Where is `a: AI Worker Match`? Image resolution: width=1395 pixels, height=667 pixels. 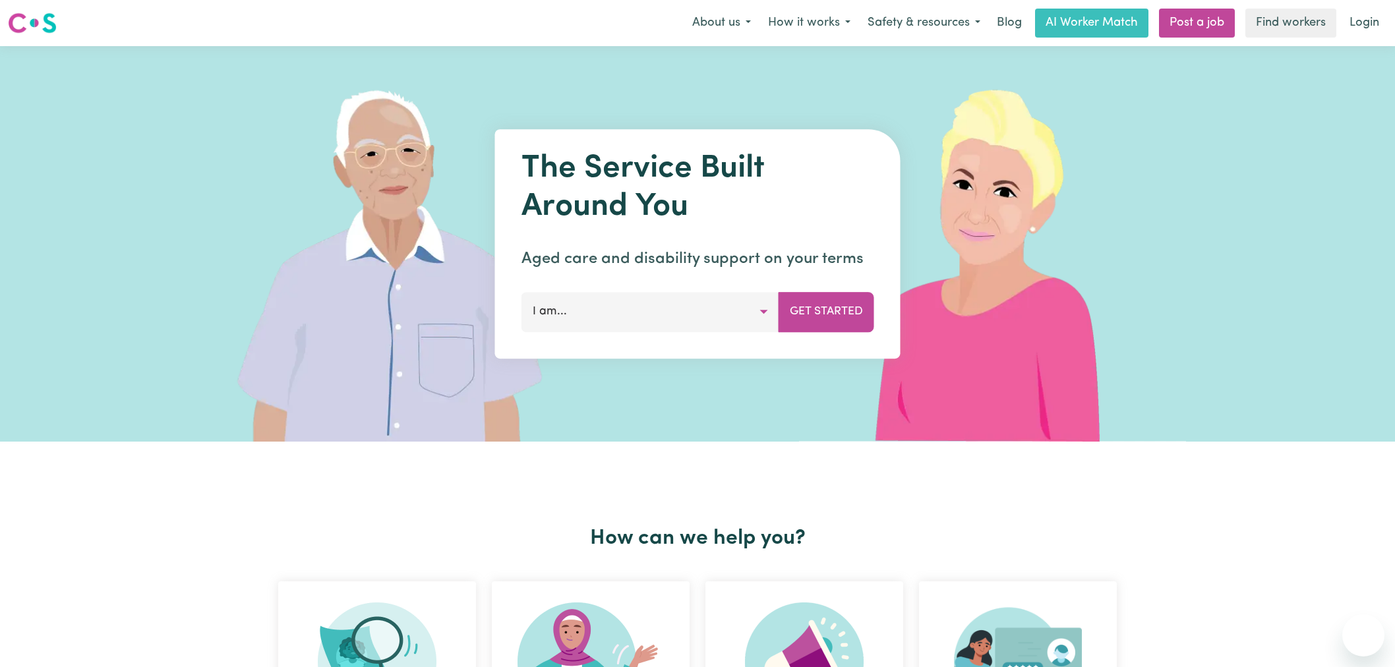 a: AI Worker Match is located at coordinates (1092, 23).